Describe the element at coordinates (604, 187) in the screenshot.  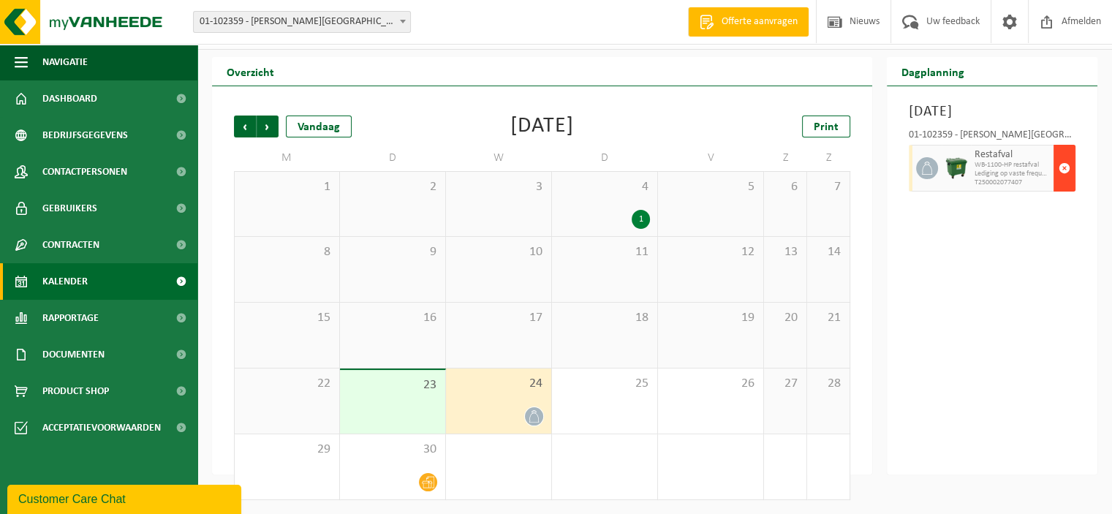
I see `span: 4` at that location.